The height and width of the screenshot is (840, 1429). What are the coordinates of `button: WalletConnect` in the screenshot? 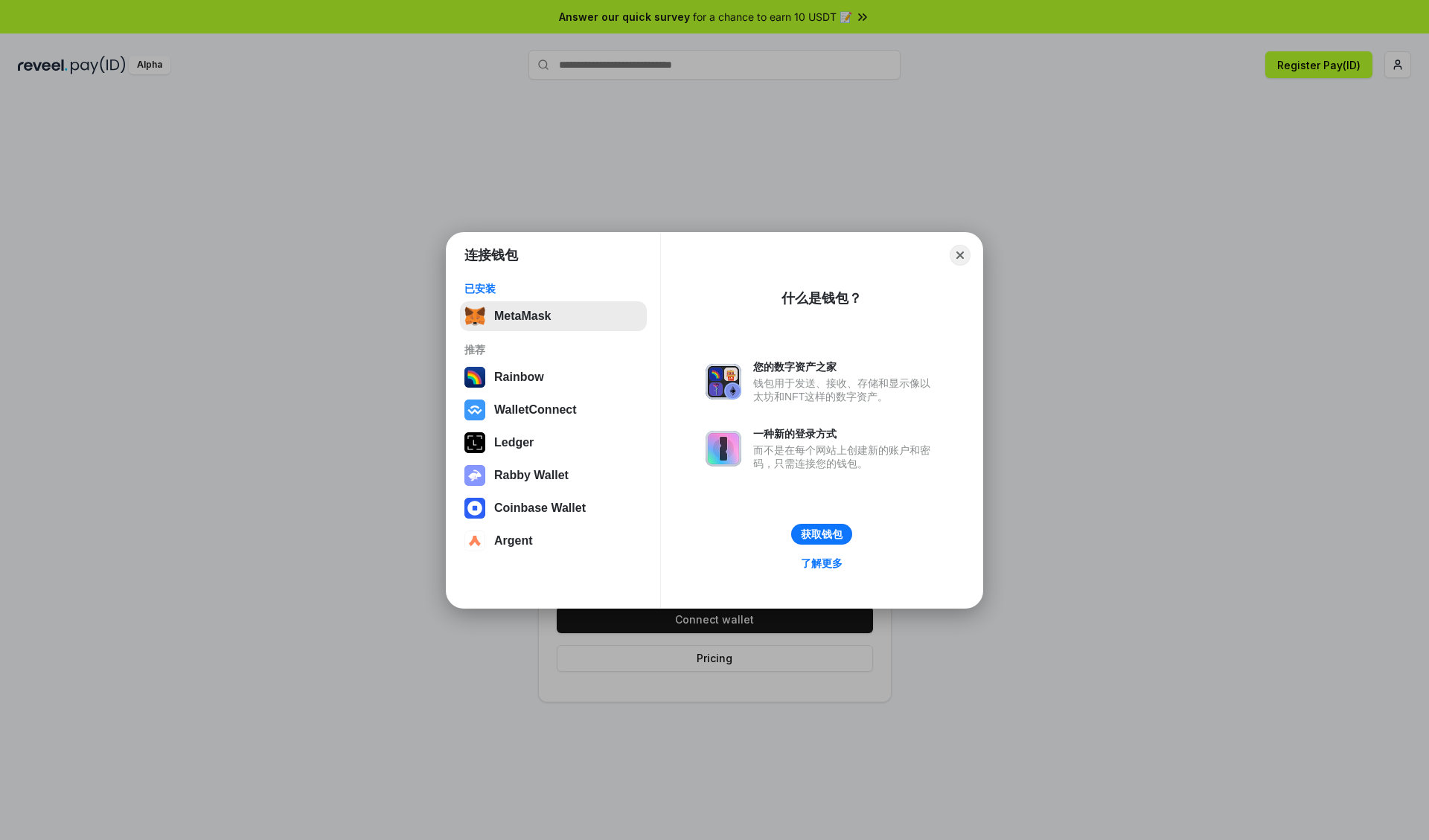 It's located at (553, 410).